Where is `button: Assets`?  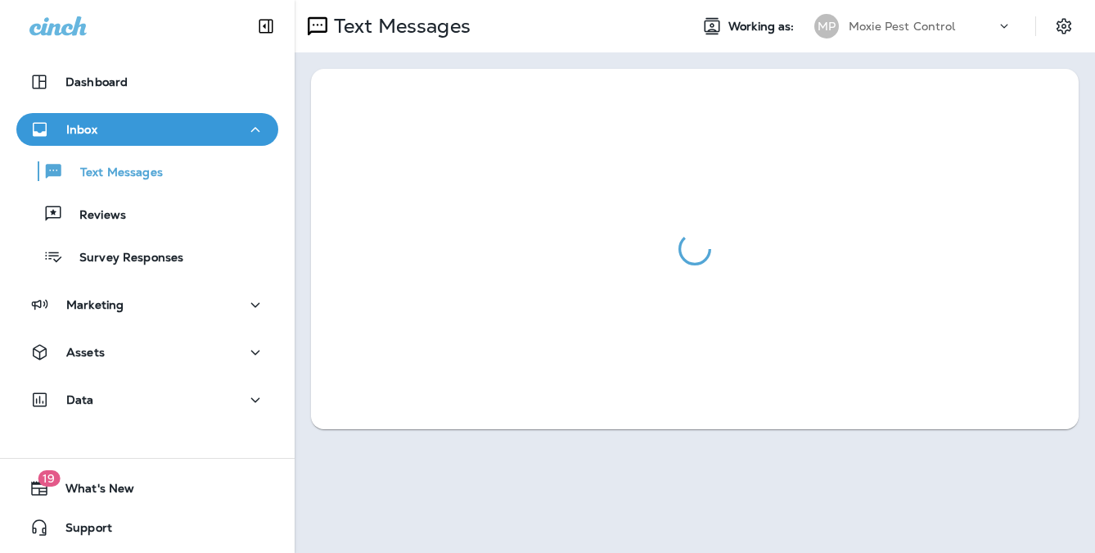 button: Assets is located at coordinates (147, 352).